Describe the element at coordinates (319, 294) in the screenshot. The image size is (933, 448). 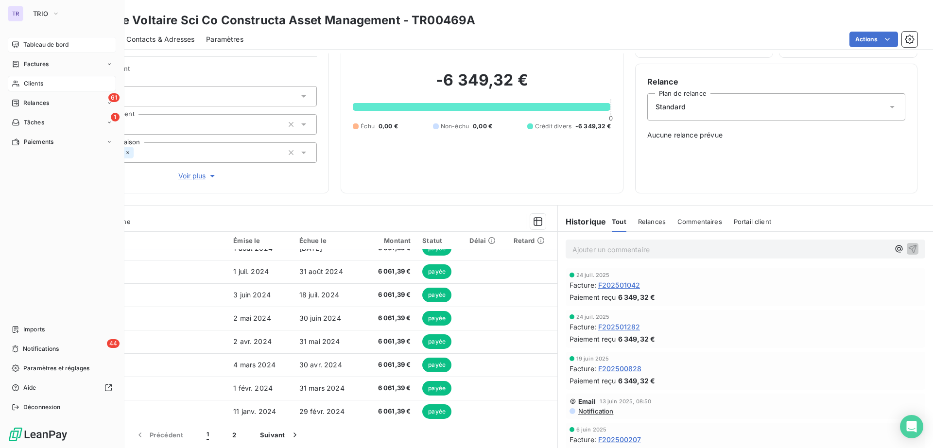
I see `span: 18 juil. 2024` at that location.